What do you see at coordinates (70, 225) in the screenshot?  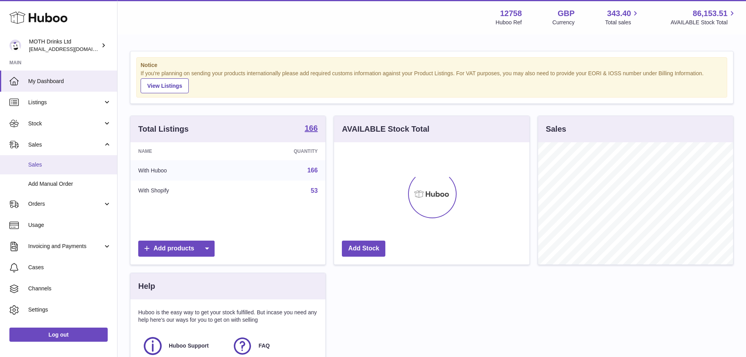 I see `span: Usage` at bounding box center [70, 225].